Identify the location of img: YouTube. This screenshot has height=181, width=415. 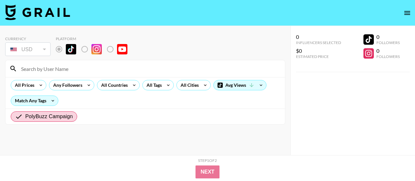
(122, 49).